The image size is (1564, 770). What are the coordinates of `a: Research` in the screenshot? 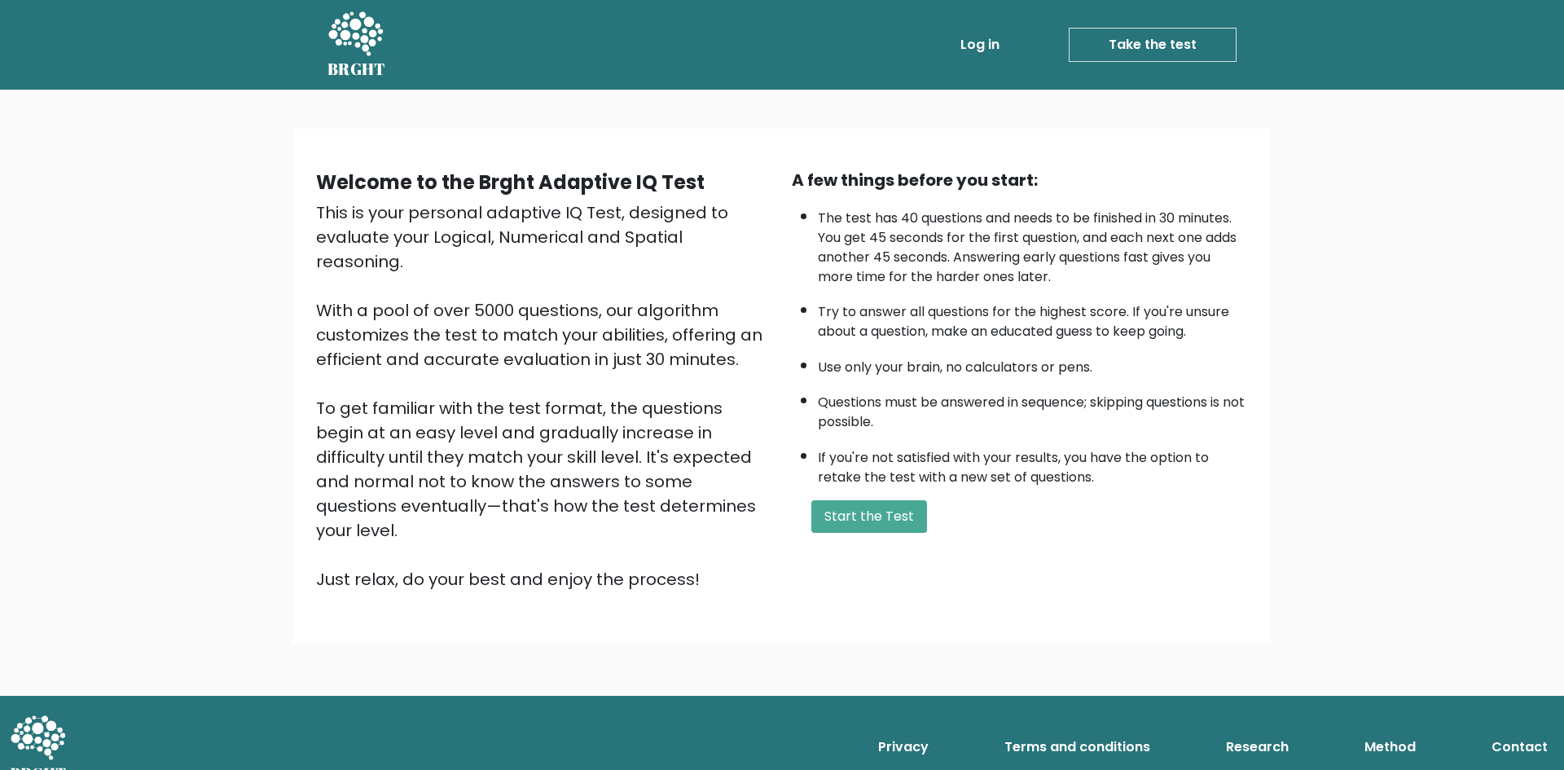 It's located at (1257, 747).